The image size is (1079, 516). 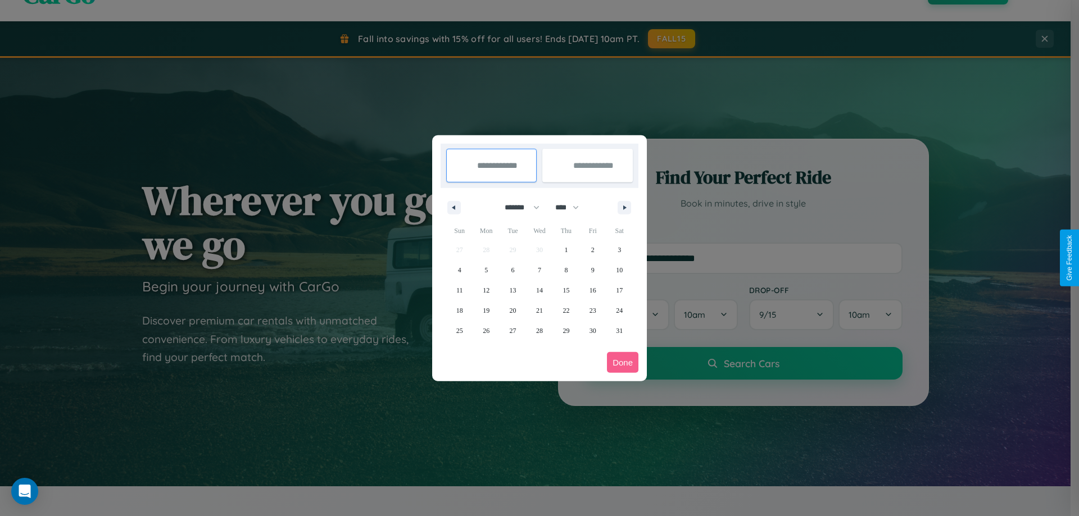 I want to click on span: Thu, so click(x=566, y=231).